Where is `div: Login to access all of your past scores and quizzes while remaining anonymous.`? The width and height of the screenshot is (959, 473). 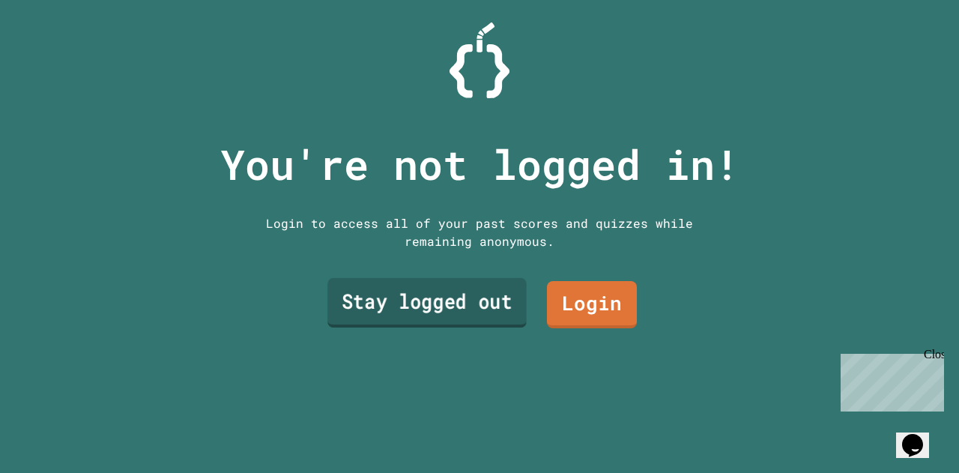
div: Login to access all of your past scores and quizzes while remaining anonymous. is located at coordinates (480, 232).